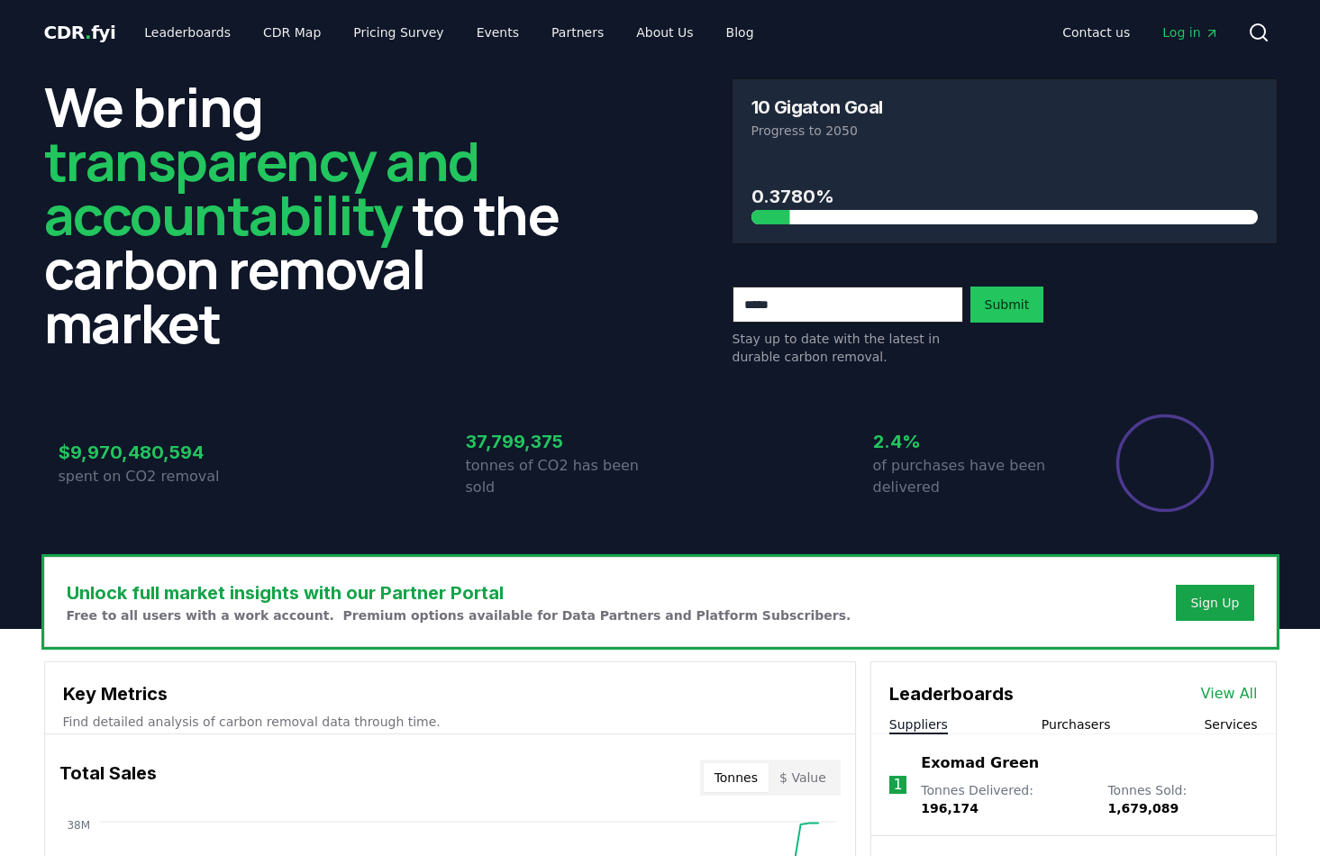  Describe the element at coordinates (578, 32) in the screenshot. I see `a: Partners` at that location.